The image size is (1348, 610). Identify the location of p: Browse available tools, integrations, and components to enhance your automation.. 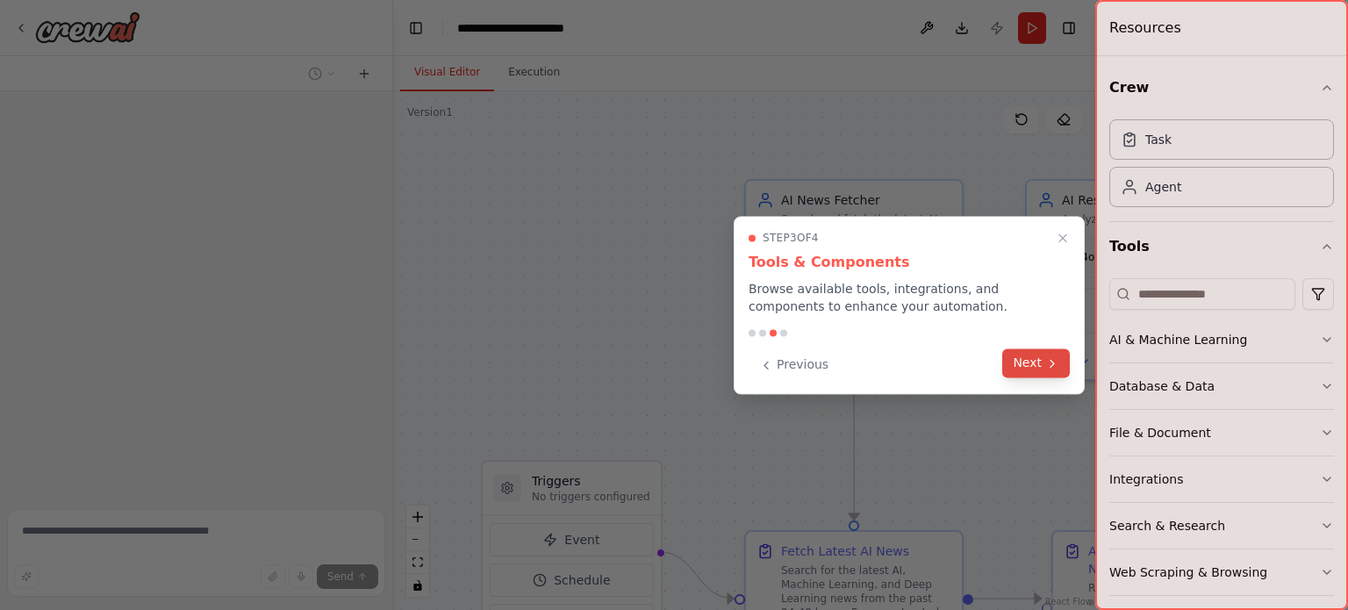
(909, 298).